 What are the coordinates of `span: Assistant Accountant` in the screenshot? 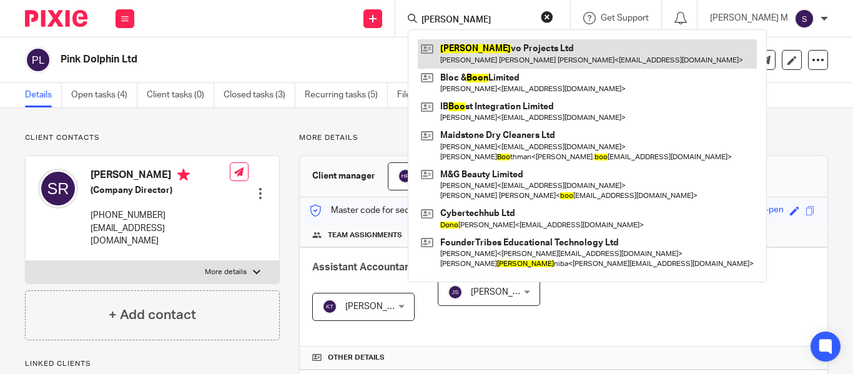 It's located at (363, 267).